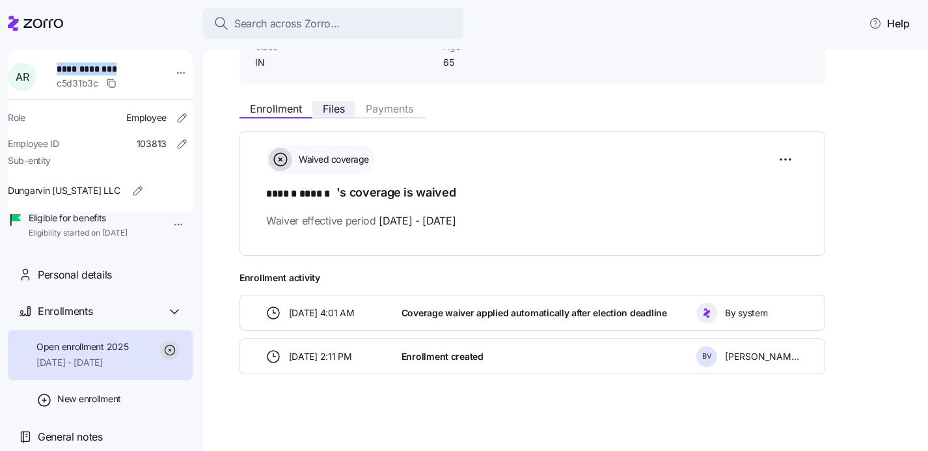  What do you see at coordinates (707, 356) in the screenshot?
I see `span: B V` at bounding box center [707, 356].